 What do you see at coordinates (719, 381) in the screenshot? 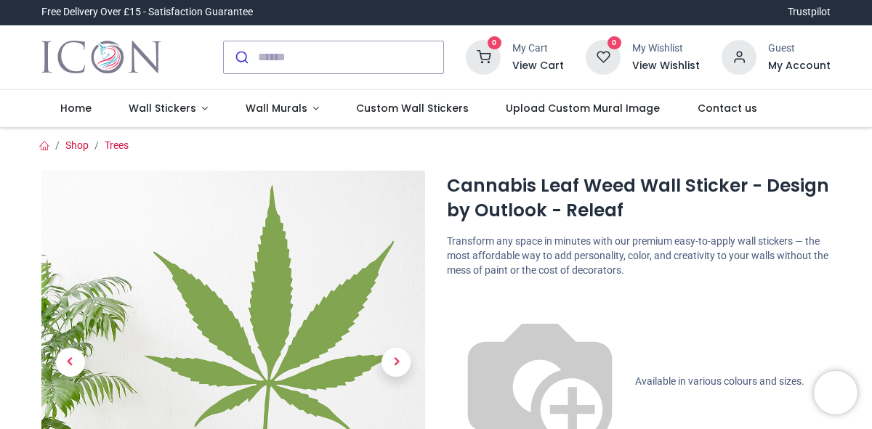
I see `span: Available in various colours and sizes.` at bounding box center [719, 381].